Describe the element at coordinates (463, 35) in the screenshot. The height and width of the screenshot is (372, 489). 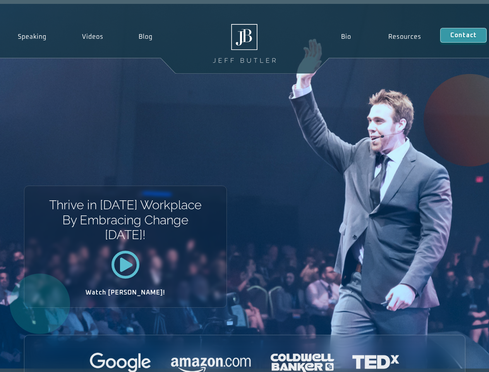
I see `span: Contact` at that location.